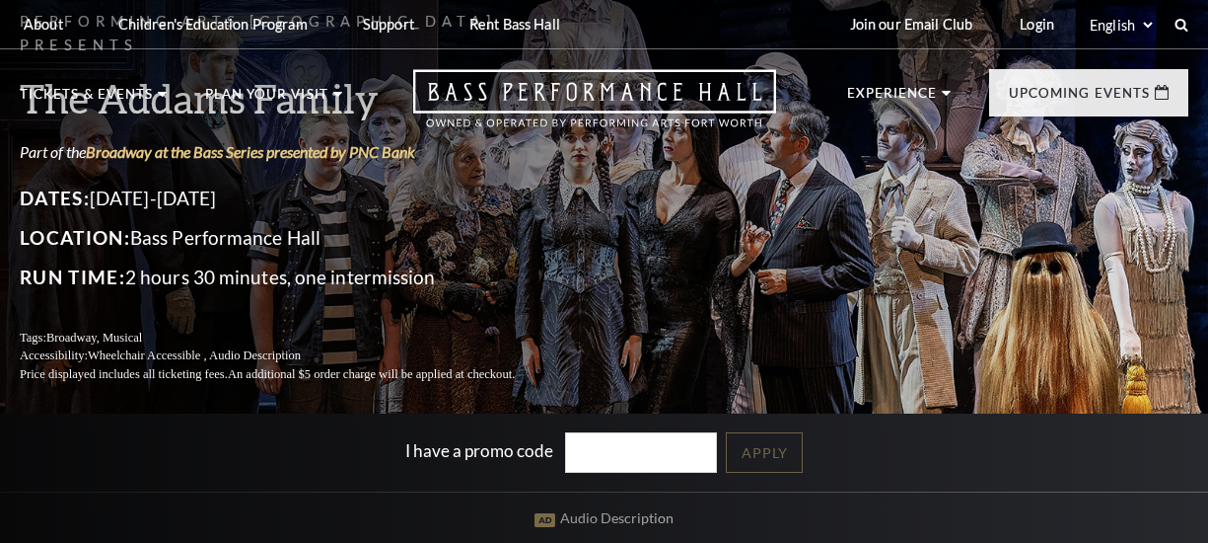 The width and height of the screenshot is (1208, 543). What do you see at coordinates (75, 237) in the screenshot?
I see `span: Location:` at bounding box center [75, 237].